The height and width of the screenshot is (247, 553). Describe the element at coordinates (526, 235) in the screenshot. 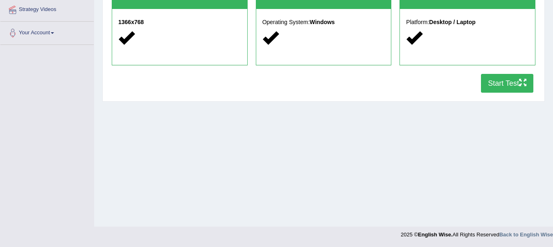

I see `strong: Back to English Wise` at that location.